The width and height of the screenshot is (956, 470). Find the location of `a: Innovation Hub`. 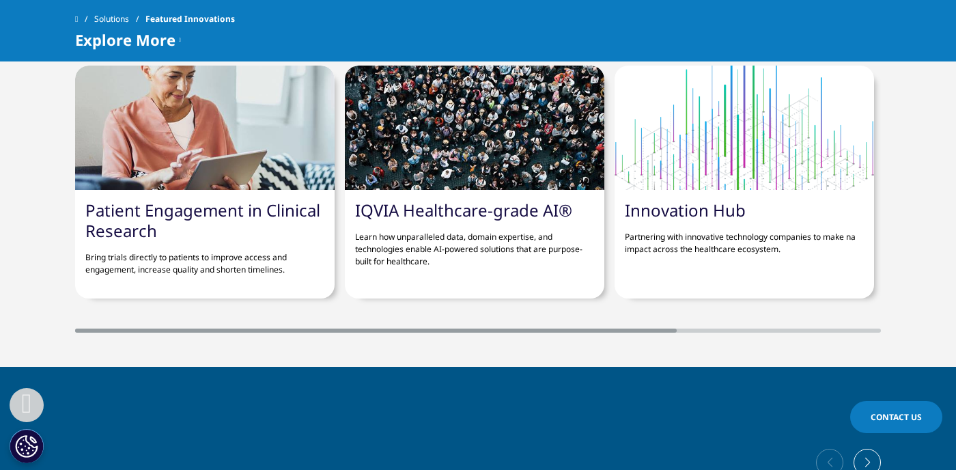

a: Innovation Hub is located at coordinates (685, 210).